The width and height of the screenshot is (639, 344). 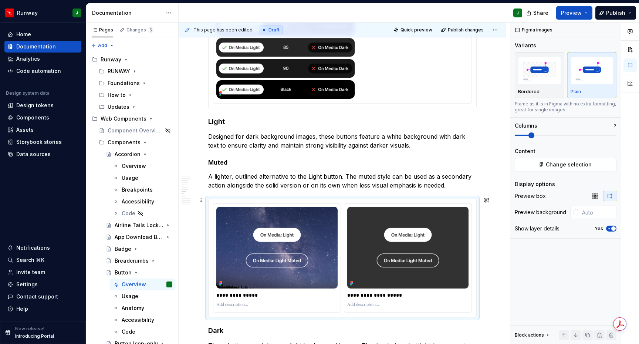 I want to click on h4: Dark, so click(x=342, y=331).